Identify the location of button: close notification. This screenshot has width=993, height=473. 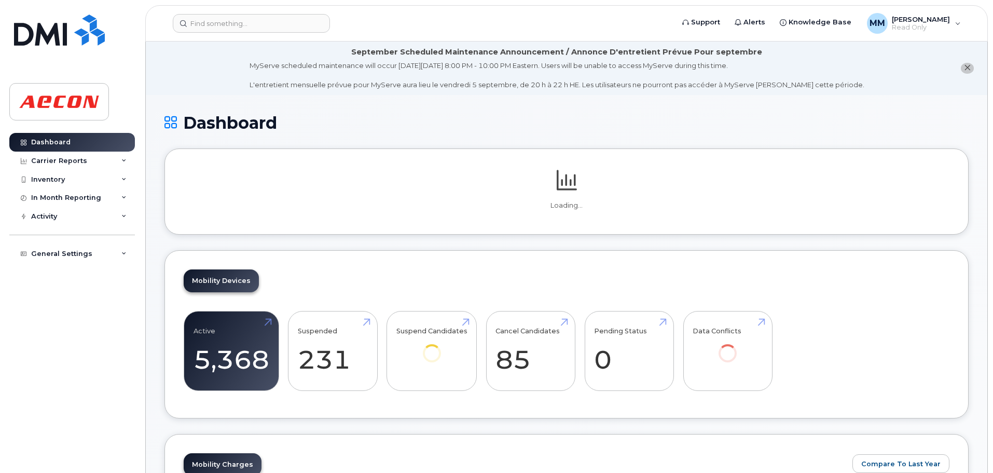
(967, 68).